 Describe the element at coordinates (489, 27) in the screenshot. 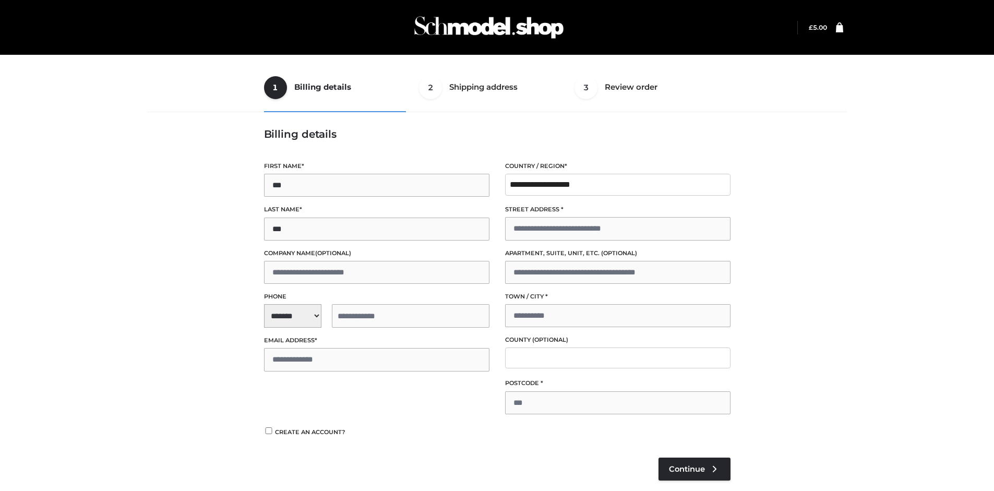

I see `img: Schmodel Admin 964` at that location.